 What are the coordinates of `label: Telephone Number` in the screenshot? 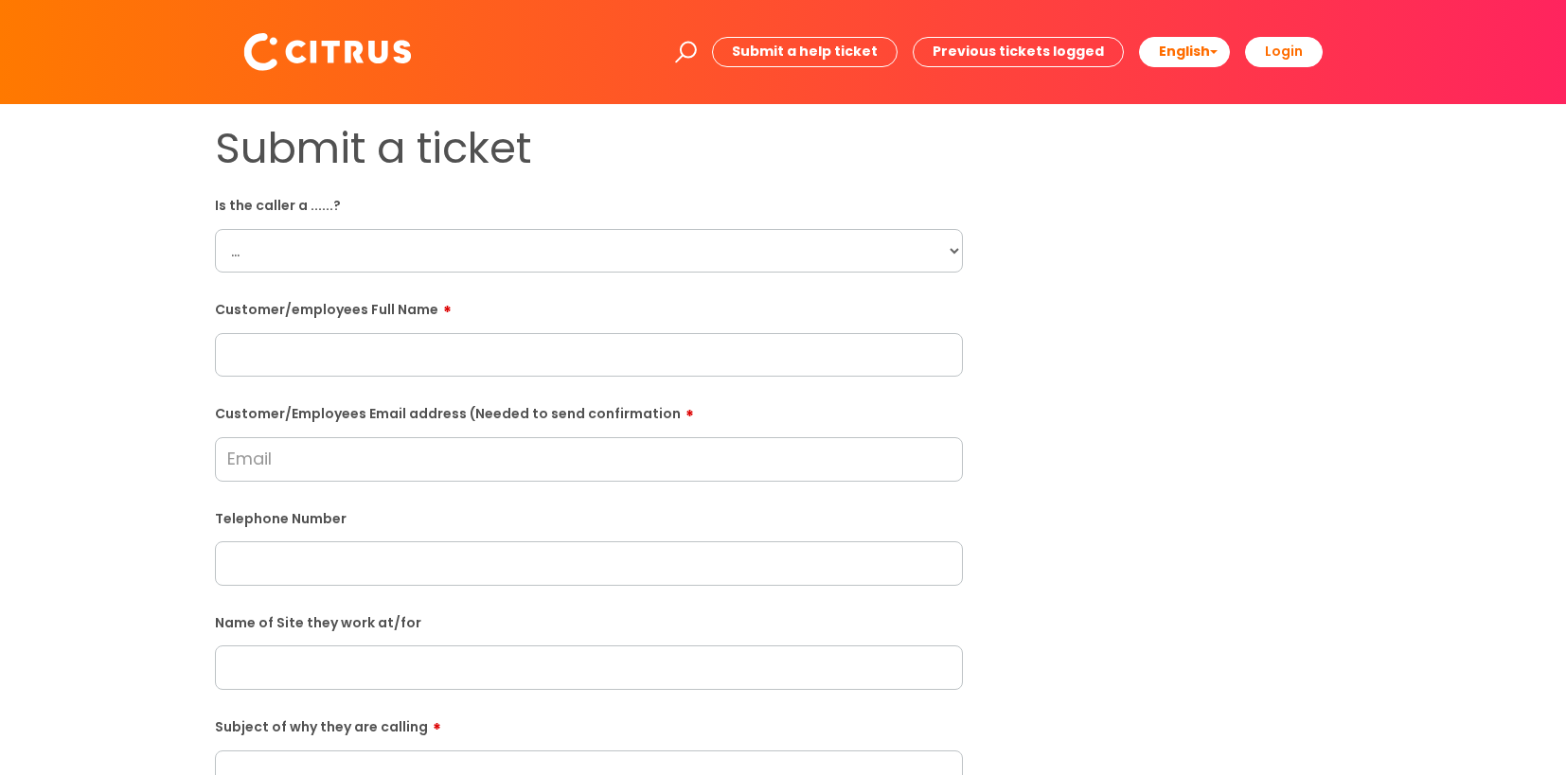 It's located at (589, 517).